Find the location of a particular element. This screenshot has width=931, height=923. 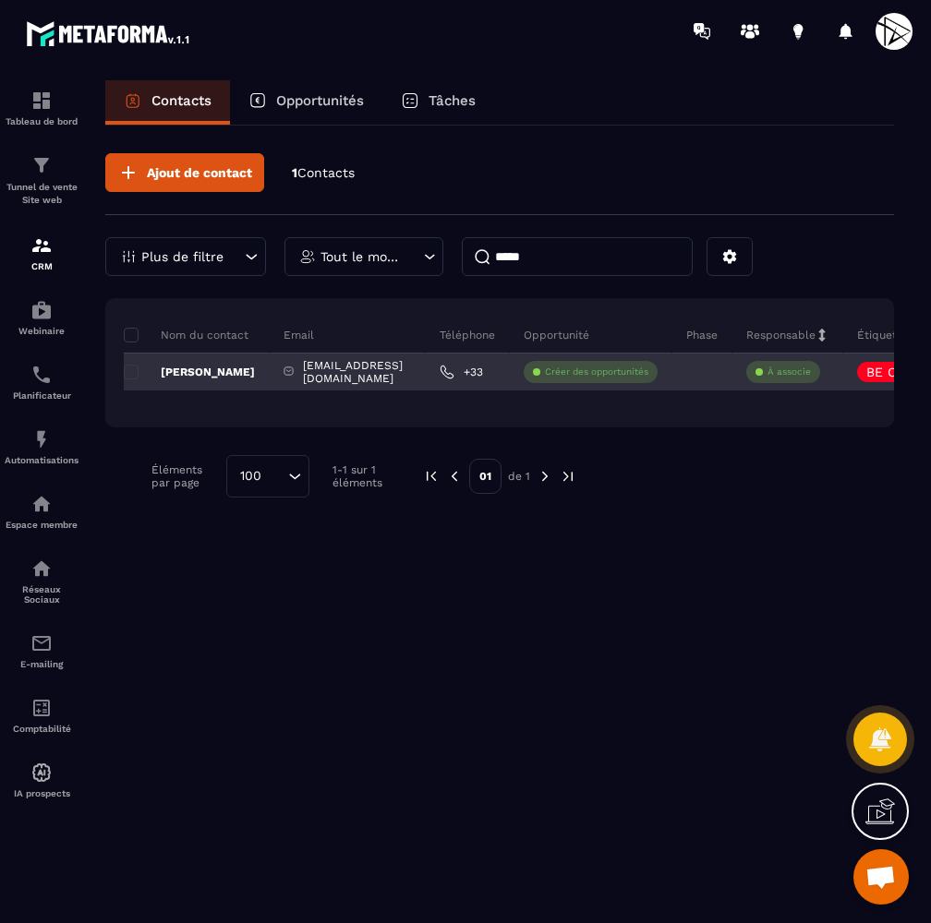

p: Email is located at coordinates (298, 335).